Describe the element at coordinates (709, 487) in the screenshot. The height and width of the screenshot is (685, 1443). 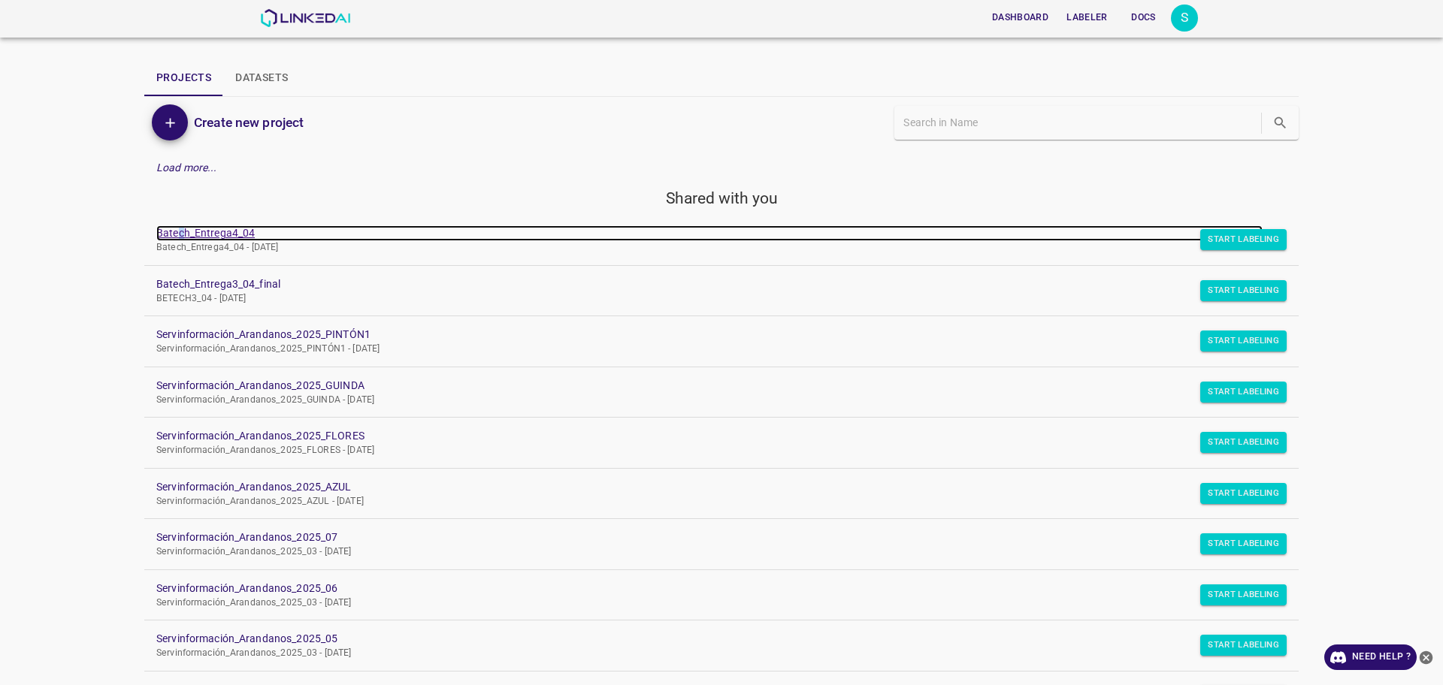
I see `a: Servinformación_Arandanos_2025_AZUL` at that location.